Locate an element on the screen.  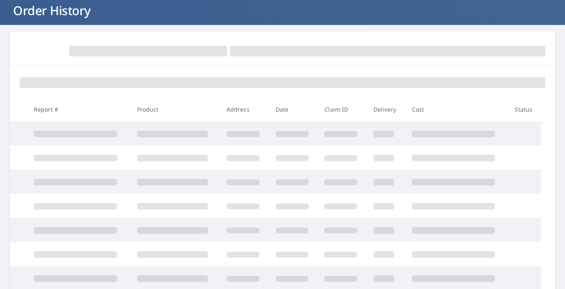
h1: Order History is located at coordinates (282, 10).